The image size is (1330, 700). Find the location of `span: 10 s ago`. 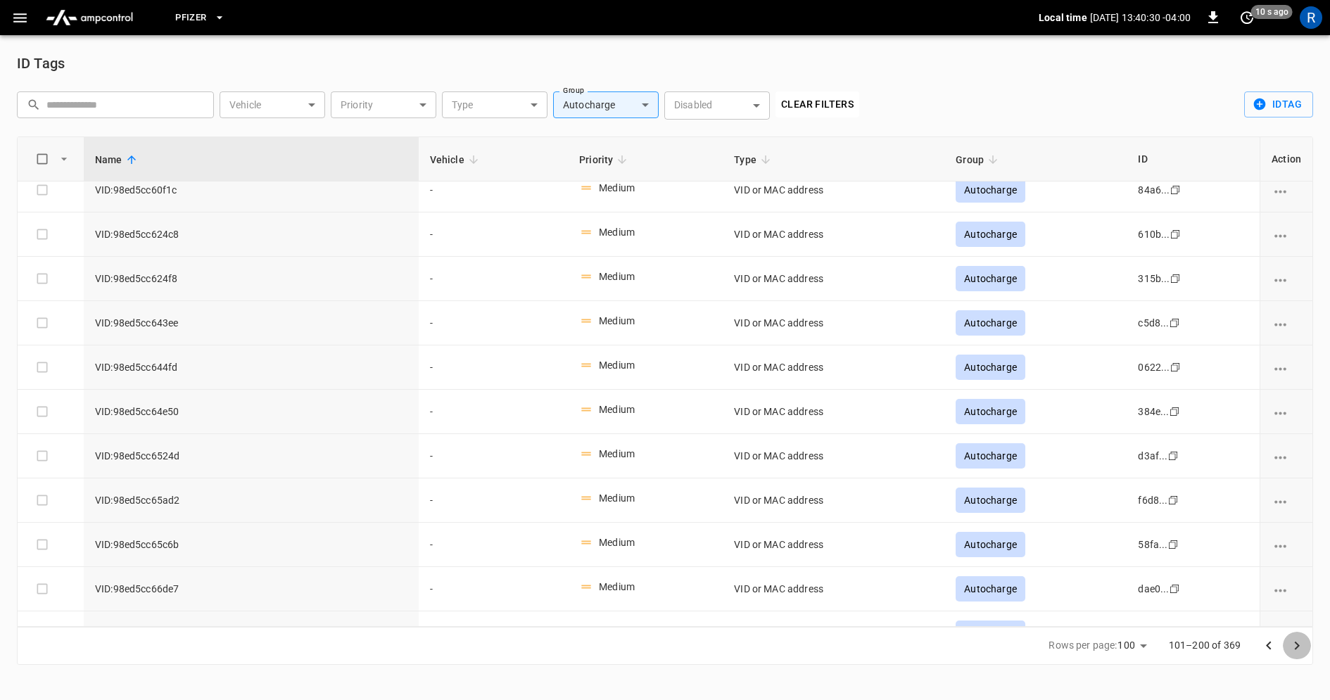

span: 10 s ago is located at coordinates (1271, 12).